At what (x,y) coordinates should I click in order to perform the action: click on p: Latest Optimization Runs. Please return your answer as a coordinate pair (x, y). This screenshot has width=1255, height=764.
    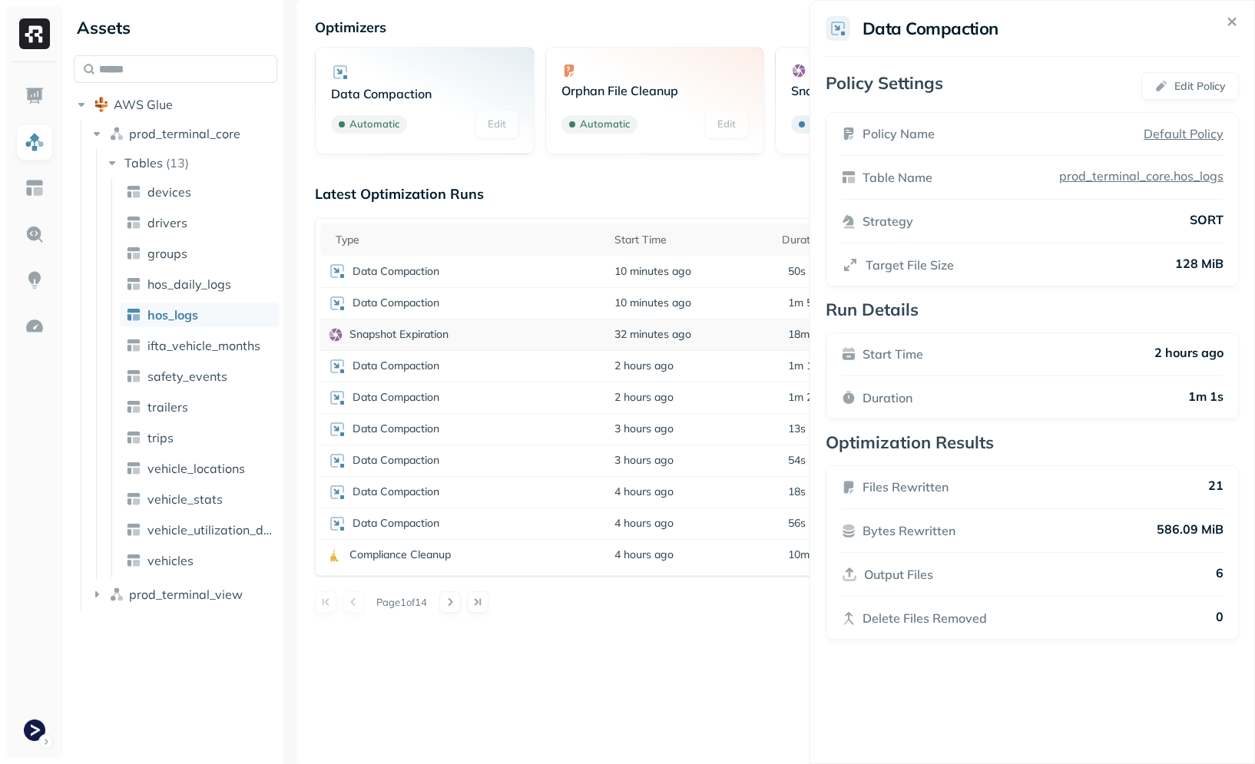
    Looking at the image, I should click on (399, 194).